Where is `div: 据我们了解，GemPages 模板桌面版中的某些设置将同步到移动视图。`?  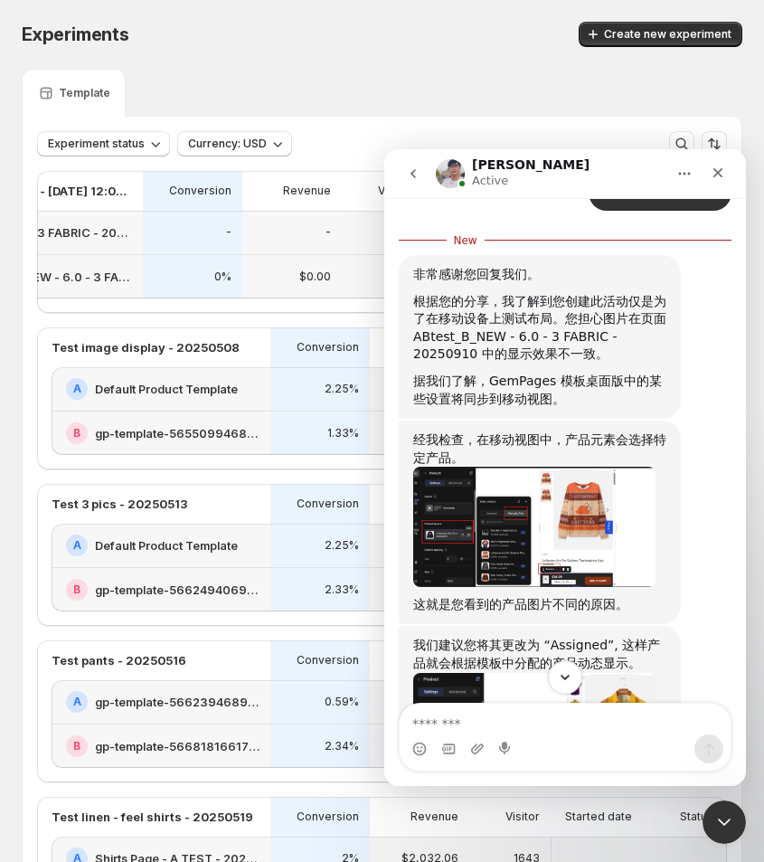 div: 据我们了解，GemPages 模板桌面版中的某些设置将同步到移动视图。 is located at coordinates (156, 240).